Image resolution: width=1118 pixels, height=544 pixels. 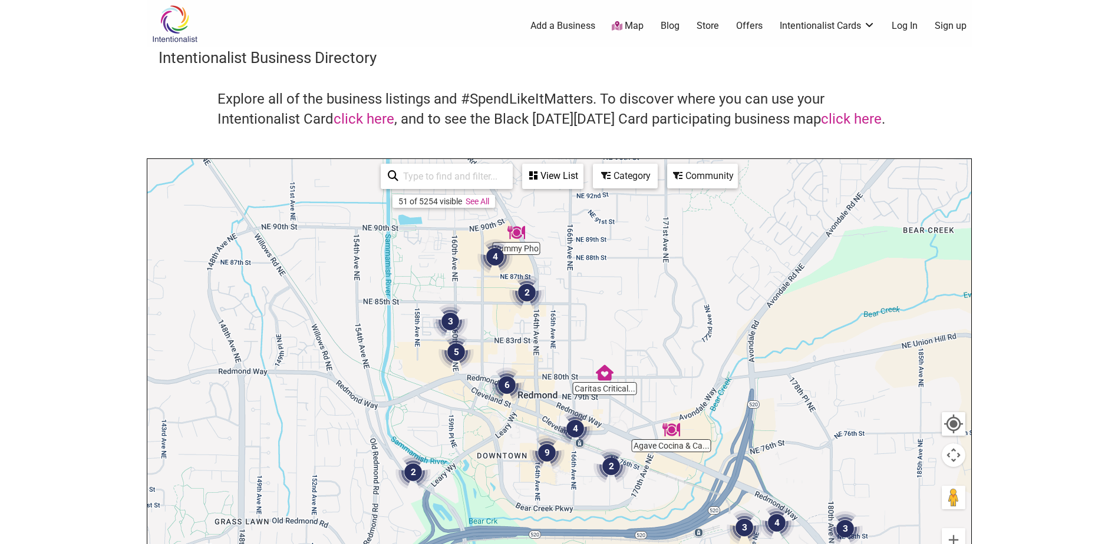 What do you see at coordinates (749, 26) in the screenshot?
I see `a: Offers` at bounding box center [749, 26].